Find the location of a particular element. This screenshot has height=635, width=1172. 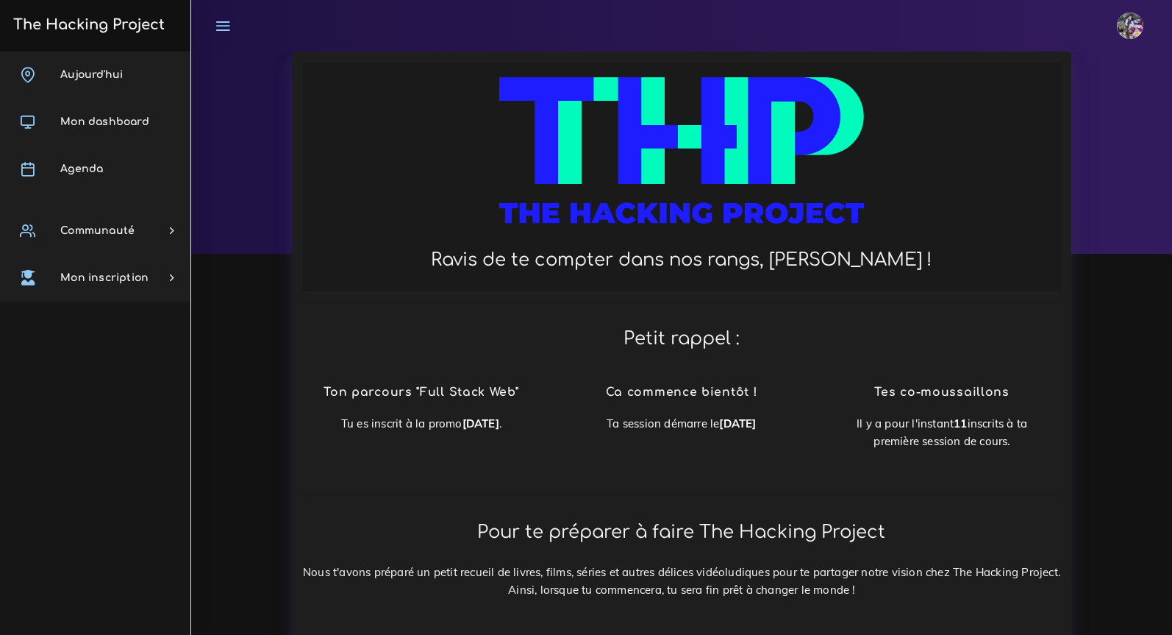

p: Il y a pour l'instant inscrits à ta première session de cours. is located at coordinates (942, 432).